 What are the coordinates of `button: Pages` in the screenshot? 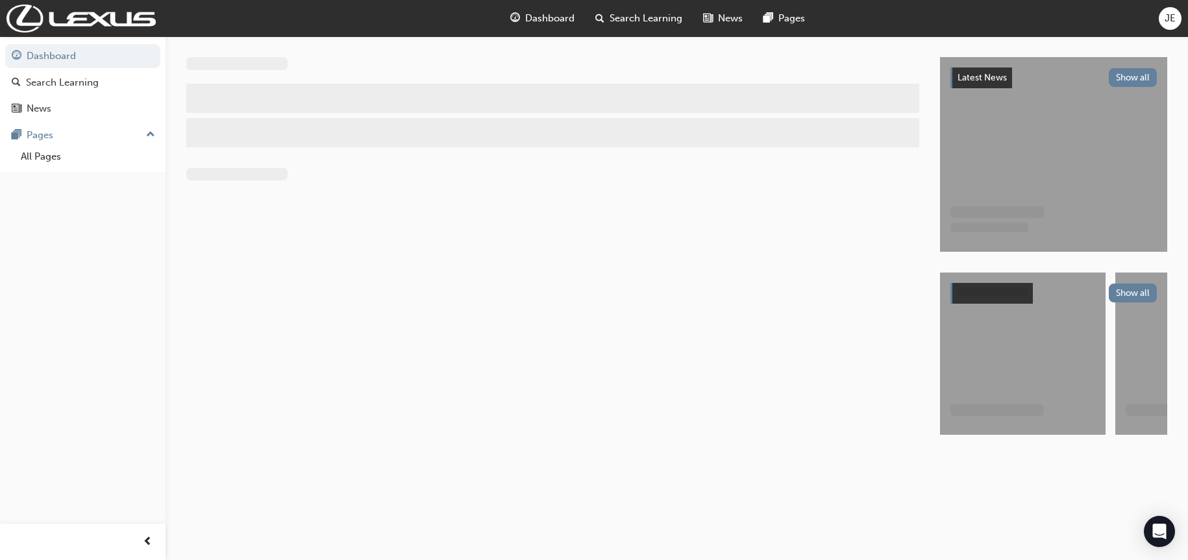 It's located at (82, 135).